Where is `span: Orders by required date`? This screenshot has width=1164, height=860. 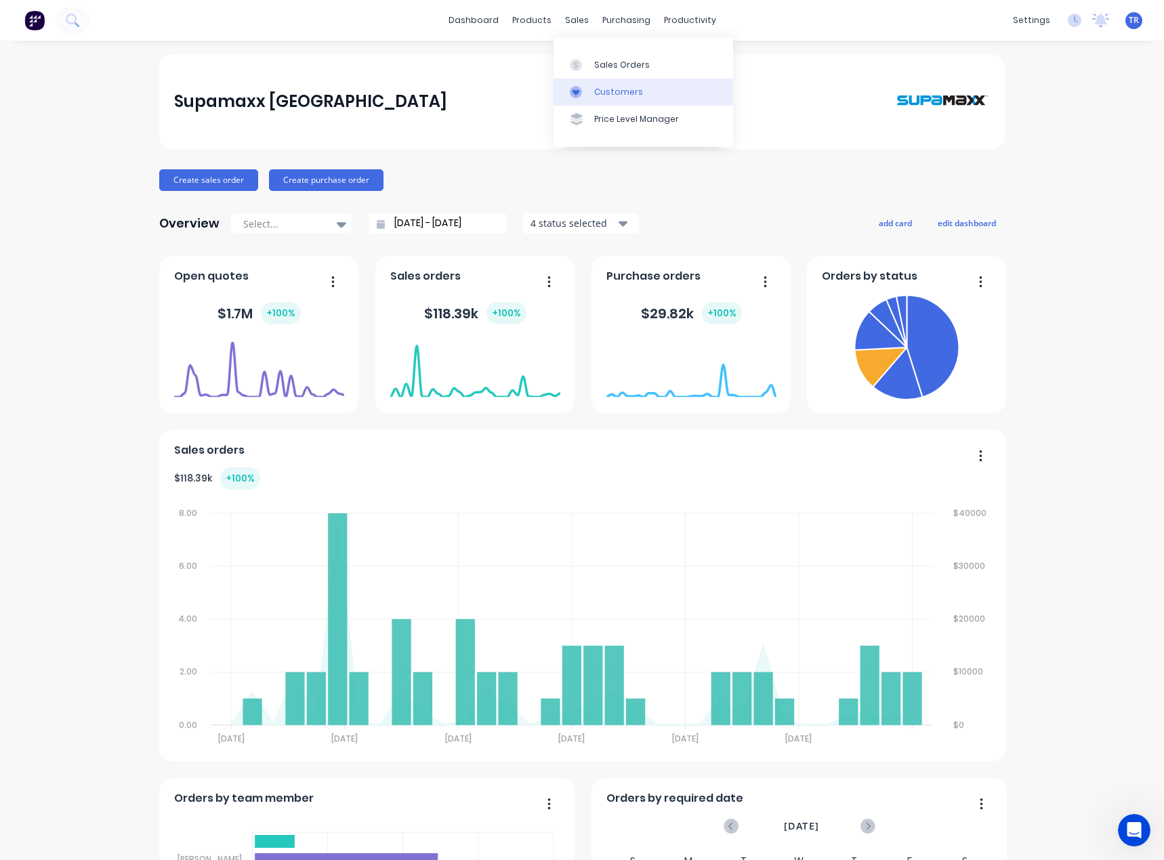
span: Orders by required date is located at coordinates (675, 799).